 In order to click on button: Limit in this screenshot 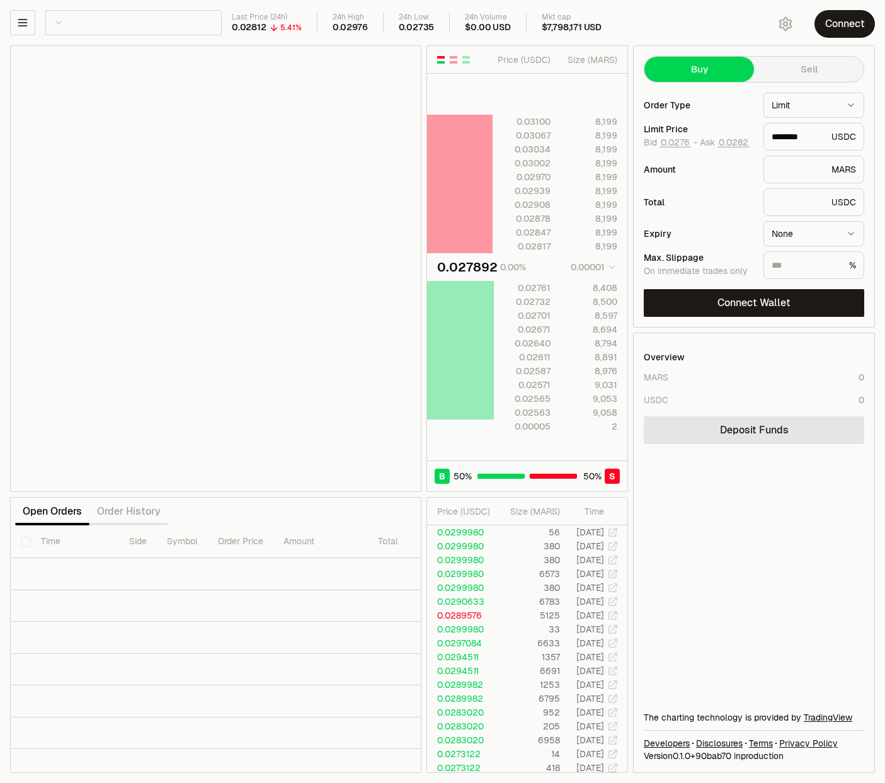, I will do `click(813, 105)`.